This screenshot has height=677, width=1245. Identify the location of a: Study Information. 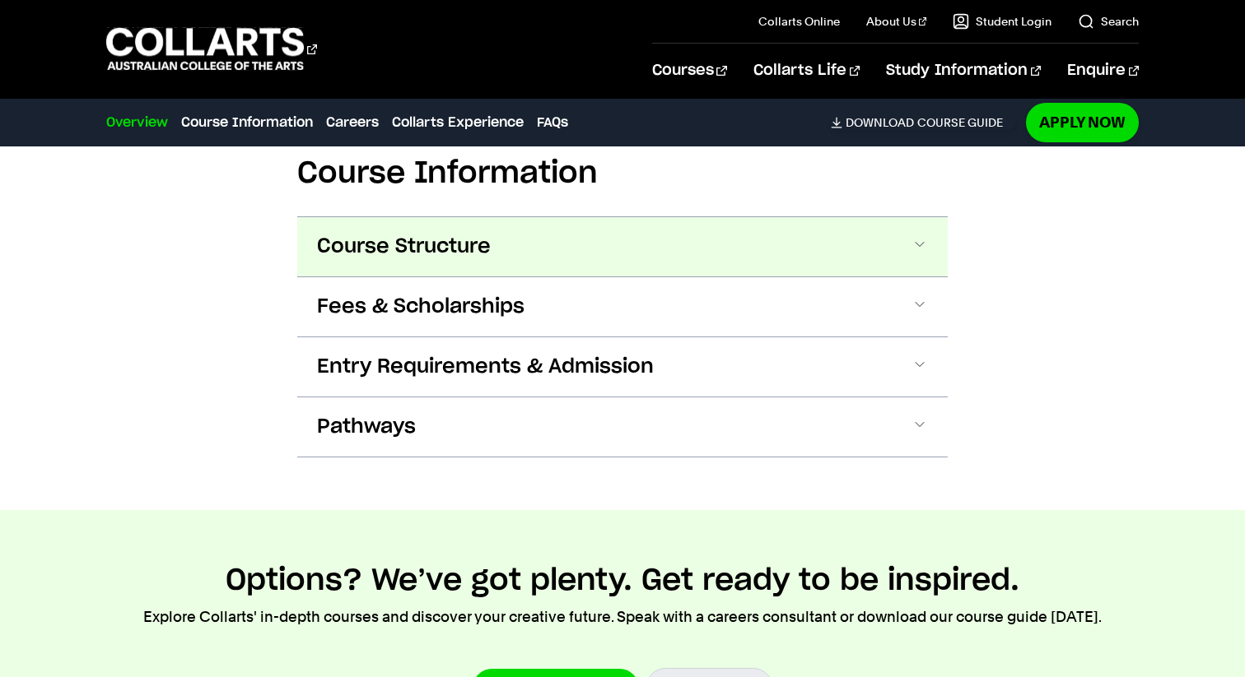
(963, 71).